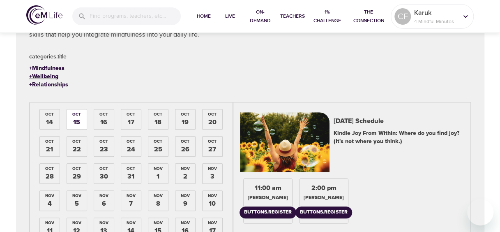 The height and width of the screenshot is (232, 500). Describe the element at coordinates (131, 173) in the screenshot. I see `div: Oct31` at that location.